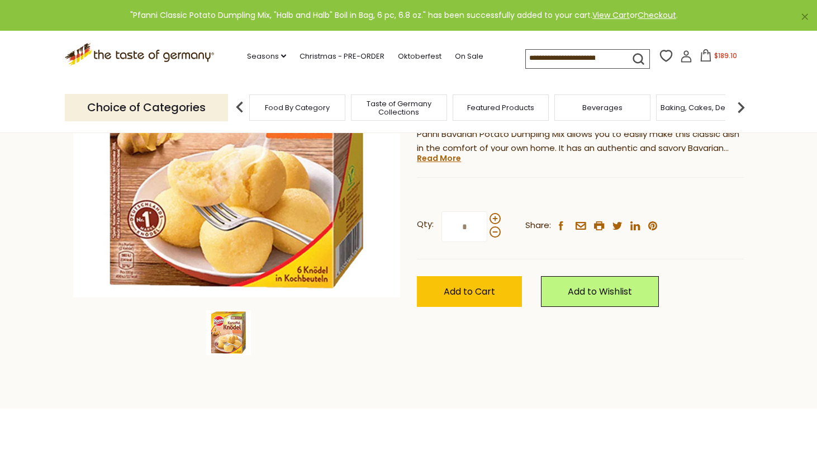 The width and height of the screenshot is (817, 469). What do you see at coordinates (464, 226) in the screenshot?
I see `input: Qty:` at bounding box center [464, 226].